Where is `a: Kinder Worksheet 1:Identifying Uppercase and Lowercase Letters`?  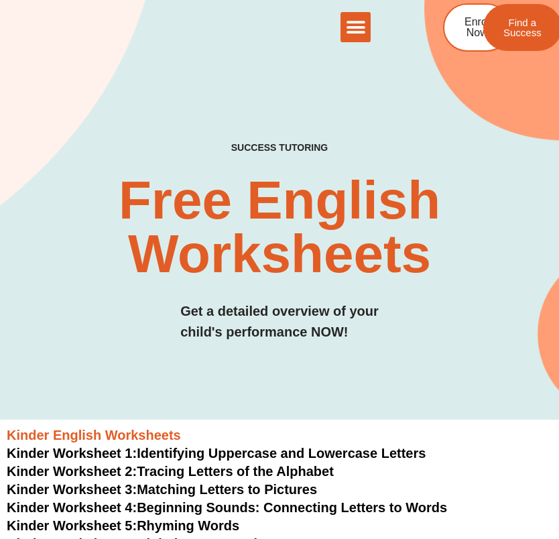 a: Kinder Worksheet 1:Identifying Uppercase and Lowercase Letters is located at coordinates (216, 453).